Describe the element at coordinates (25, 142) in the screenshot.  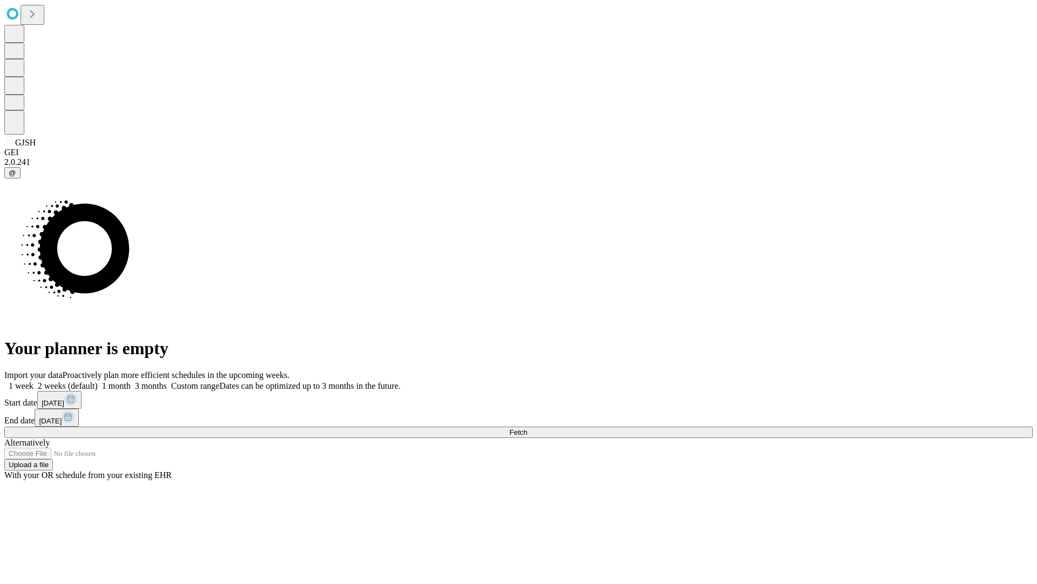
I see `span: GJSH` at that location.